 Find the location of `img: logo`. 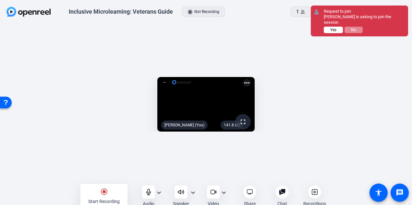

img: logo is located at coordinates (181, 82).